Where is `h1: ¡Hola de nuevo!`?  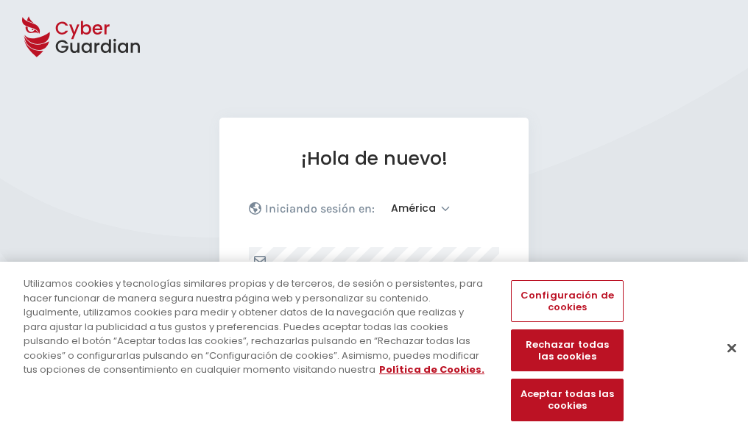 h1: ¡Hola de nuevo! is located at coordinates (374, 158).